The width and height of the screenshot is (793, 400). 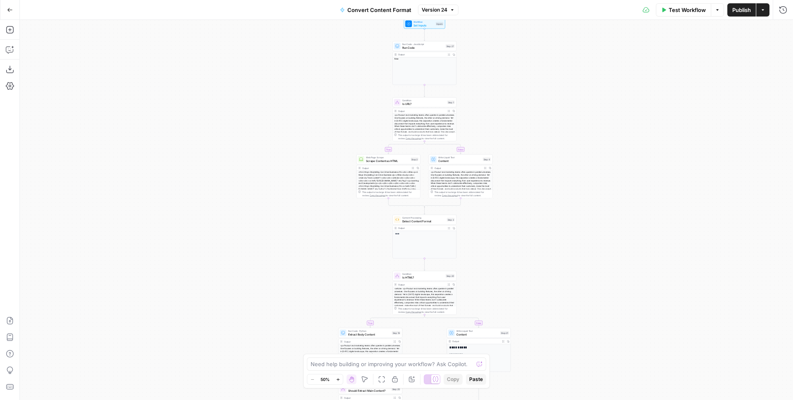 What do you see at coordinates (453, 379) in the screenshot?
I see `span: Copy` at bounding box center [453, 379].